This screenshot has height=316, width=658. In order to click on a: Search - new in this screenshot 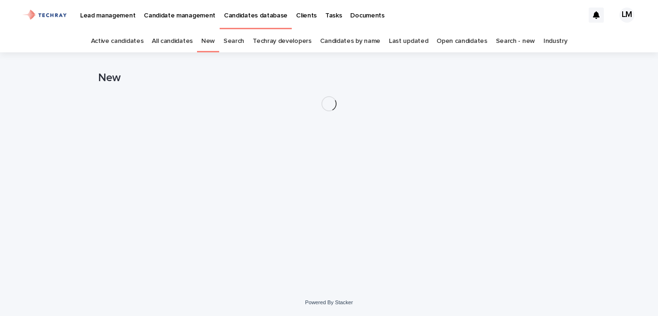, I will do `click(515, 41)`.